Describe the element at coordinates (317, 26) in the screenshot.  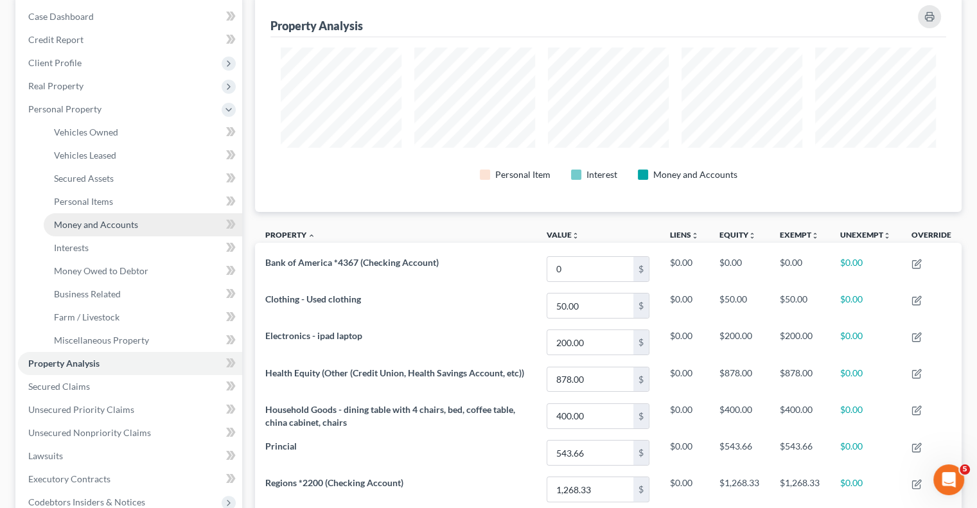
I see `div: Property Analysis` at that location.